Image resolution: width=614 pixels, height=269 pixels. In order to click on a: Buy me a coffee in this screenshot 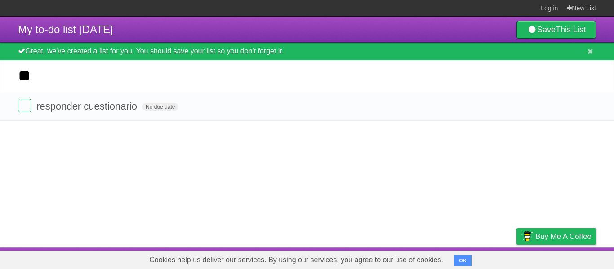, I will do `click(556, 236)`.